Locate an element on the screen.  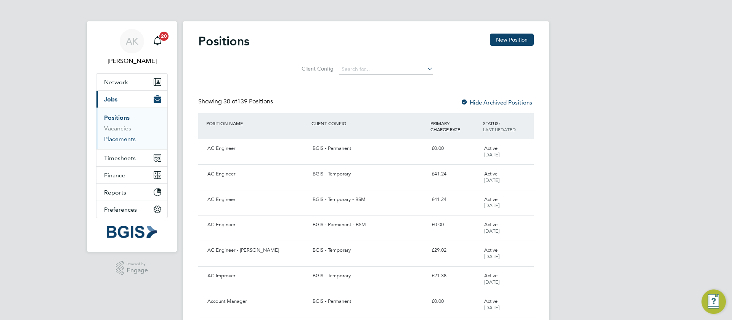
button: Finance is located at coordinates (132, 175).